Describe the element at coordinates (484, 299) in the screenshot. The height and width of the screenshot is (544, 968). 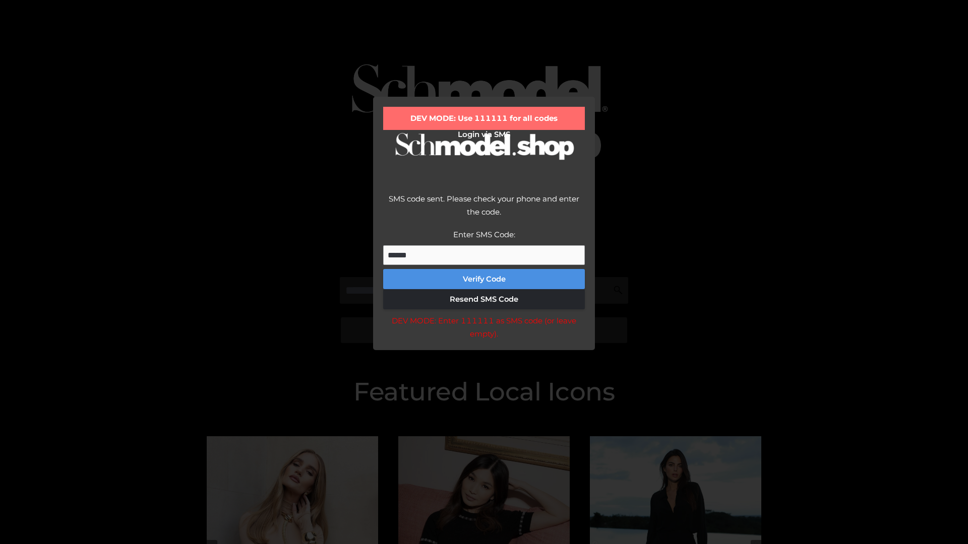
I see `button: Resend SMS Code` at that location.